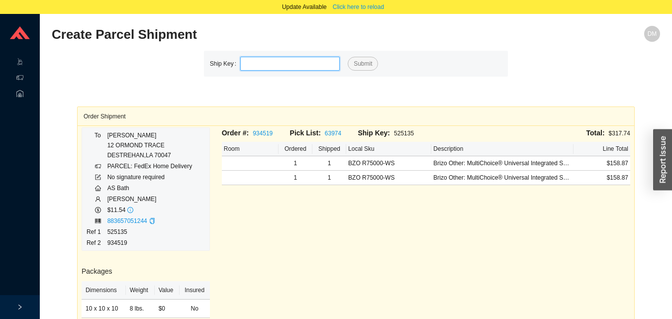  I want to click on td: 525135, so click(150, 232).